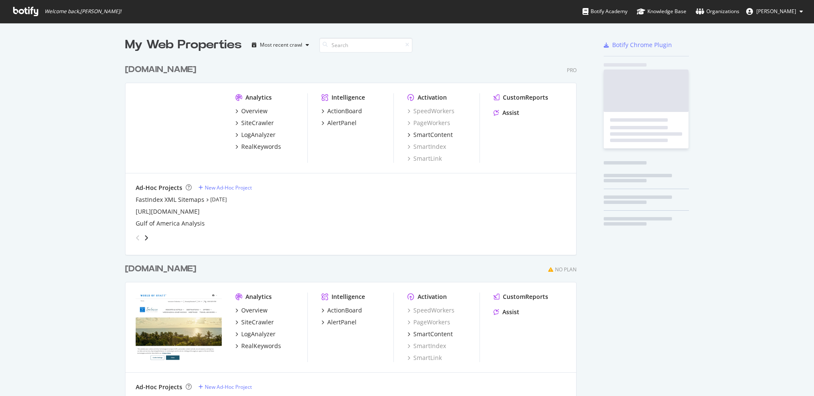  Describe the element at coordinates (565, 269) in the screenshot. I see `div: No Plan` at that location.